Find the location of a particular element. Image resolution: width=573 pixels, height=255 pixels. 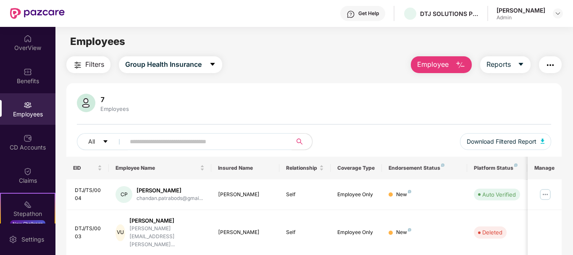

div: New Challenge is located at coordinates (28, 224).